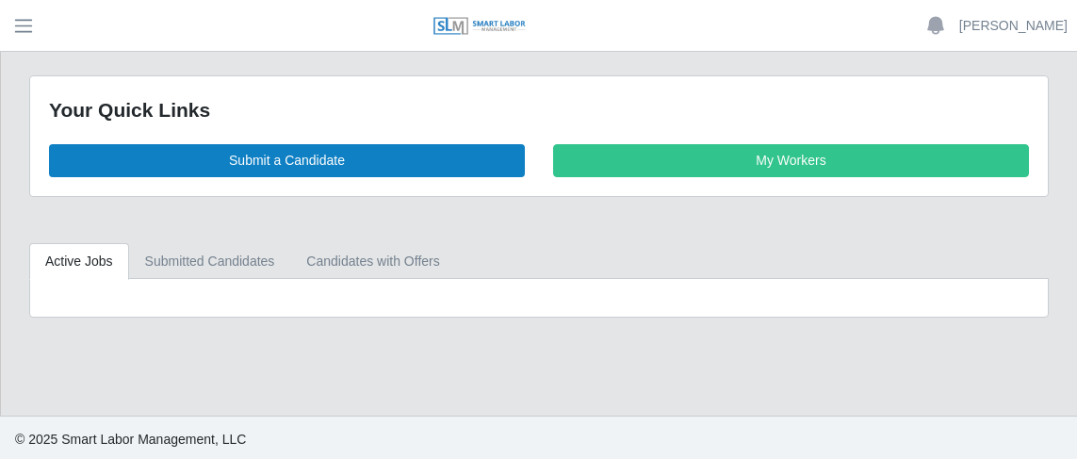 This screenshot has width=1077, height=459. I want to click on div: Your Quick Links, so click(539, 110).